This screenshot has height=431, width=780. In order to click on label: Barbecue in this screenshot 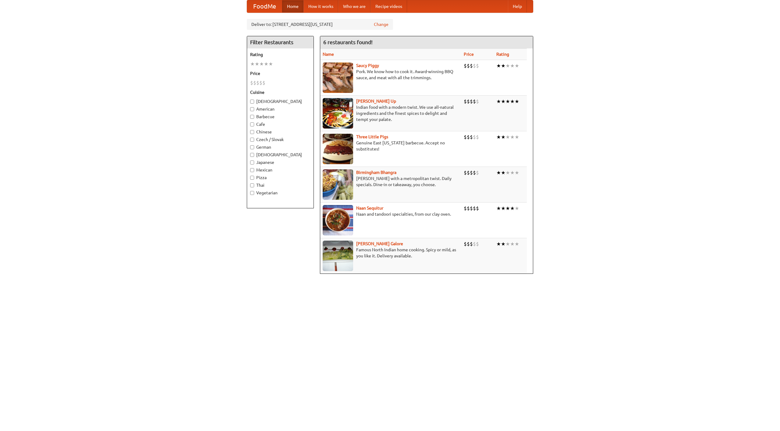, I will do `click(280, 117)`.